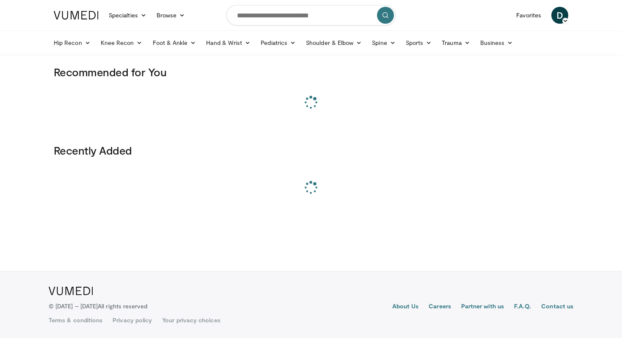  What do you see at coordinates (560, 15) in the screenshot?
I see `a: D` at bounding box center [560, 15].